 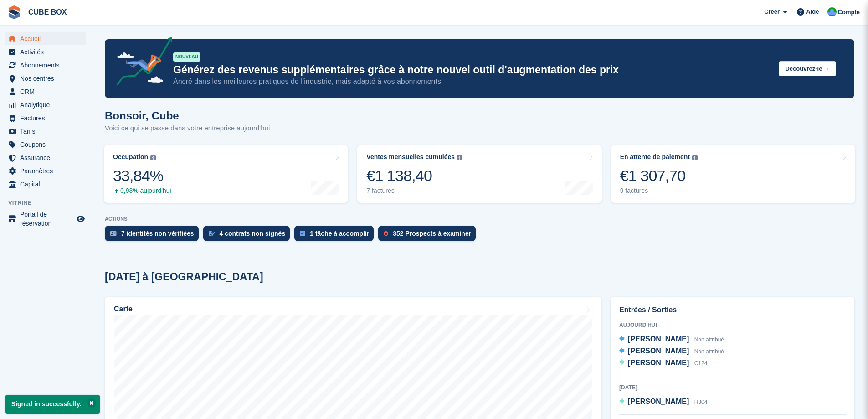 What do you see at coordinates (113, 233) in the screenshot?
I see `img: verify_identity-adf6edd0f0f0b5bbfe63781bf79b02c33cf7c696d77639b501bdc392416b5a36.svg` at bounding box center [113, 233].